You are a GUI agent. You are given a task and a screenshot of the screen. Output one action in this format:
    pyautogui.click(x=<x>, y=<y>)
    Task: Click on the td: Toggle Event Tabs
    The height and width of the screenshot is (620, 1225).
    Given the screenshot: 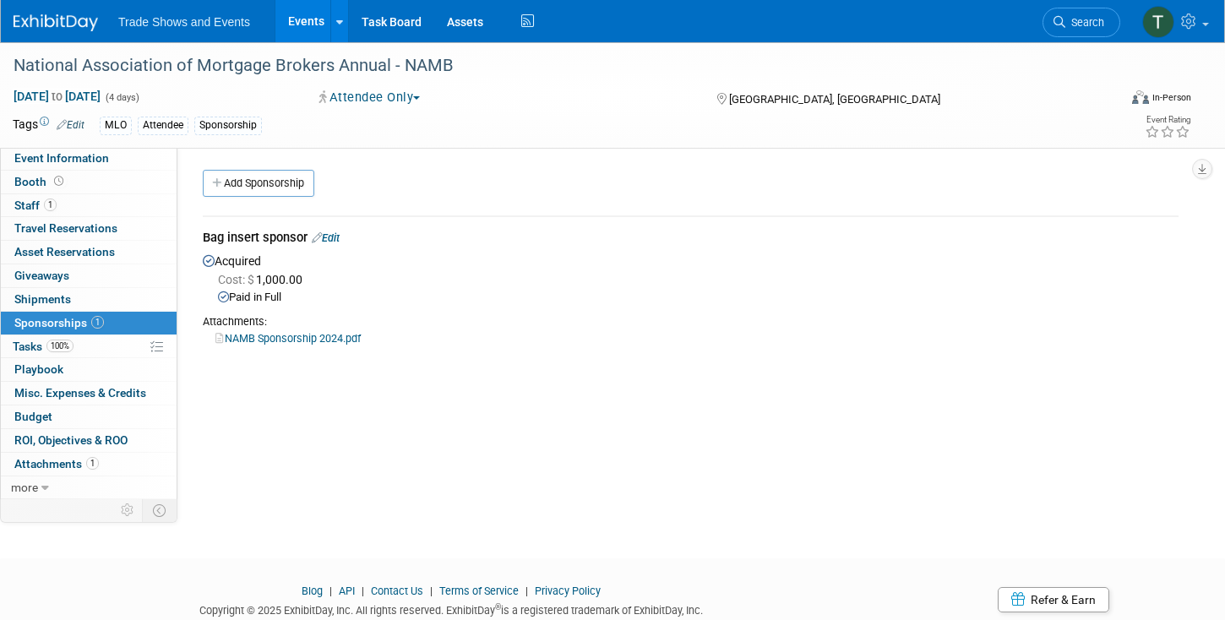 What is the action you would take?
    pyautogui.click(x=160, y=510)
    